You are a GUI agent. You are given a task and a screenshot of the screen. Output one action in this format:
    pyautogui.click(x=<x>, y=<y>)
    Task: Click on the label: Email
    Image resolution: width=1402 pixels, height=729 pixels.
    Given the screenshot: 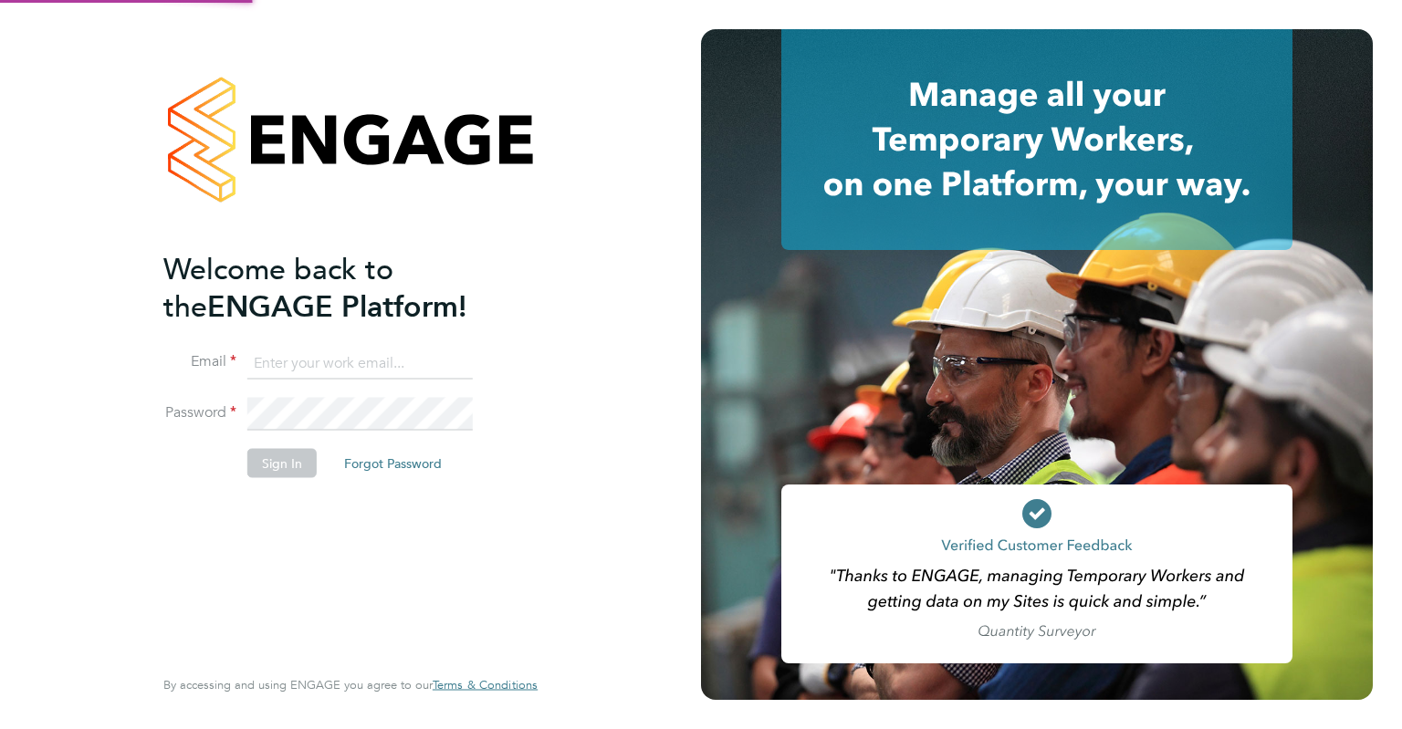 What is the action you would take?
    pyautogui.click(x=200, y=361)
    